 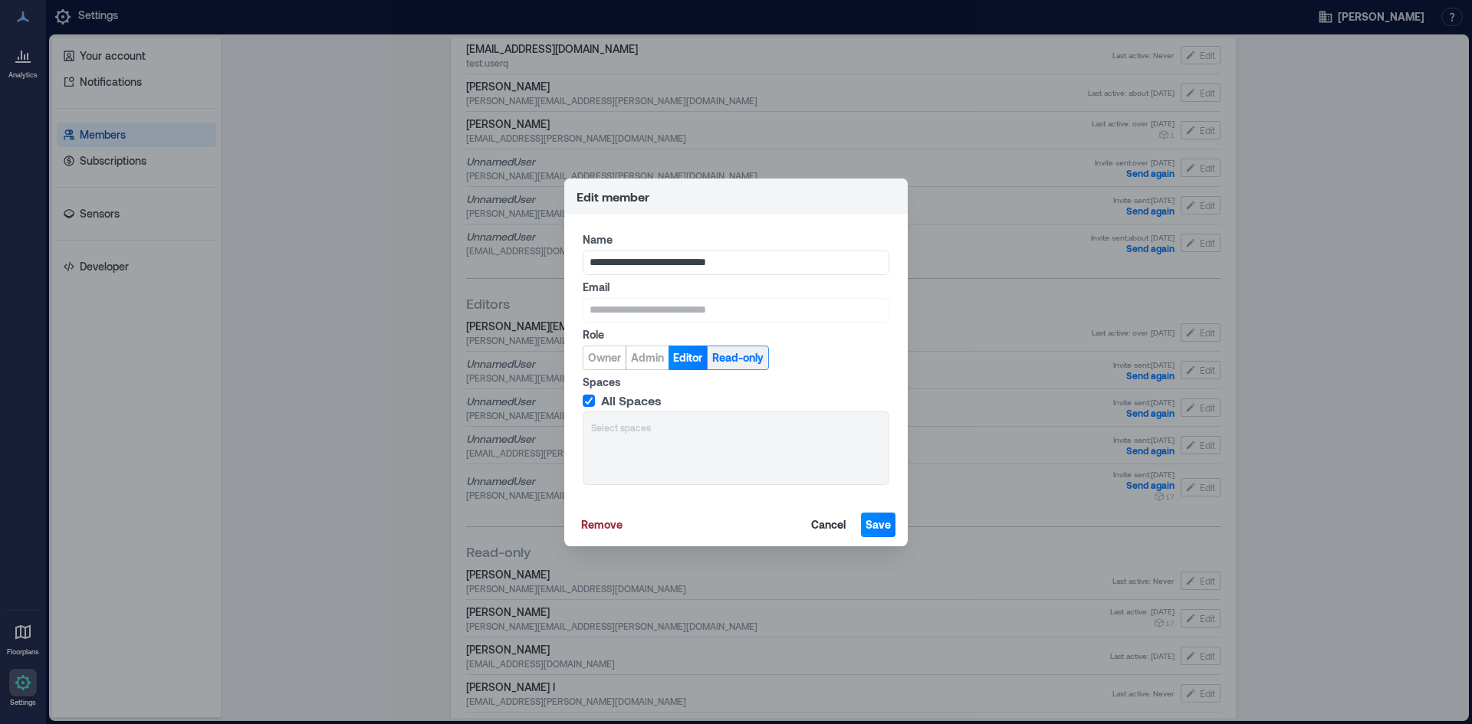 What do you see at coordinates (878, 525) in the screenshot?
I see `span: Save` at bounding box center [878, 525].